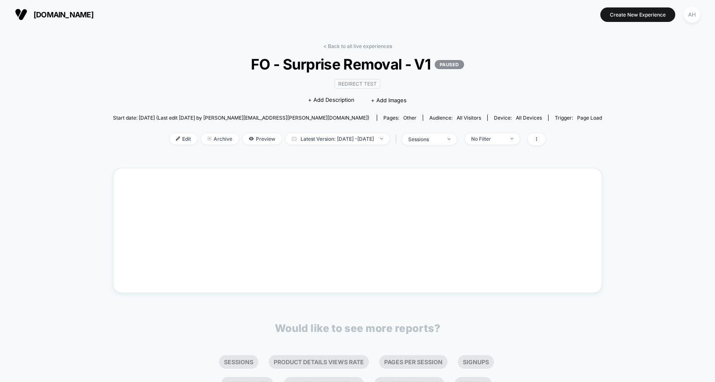  What do you see at coordinates (220, 139) in the screenshot?
I see `span: Archive` at bounding box center [220, 139].